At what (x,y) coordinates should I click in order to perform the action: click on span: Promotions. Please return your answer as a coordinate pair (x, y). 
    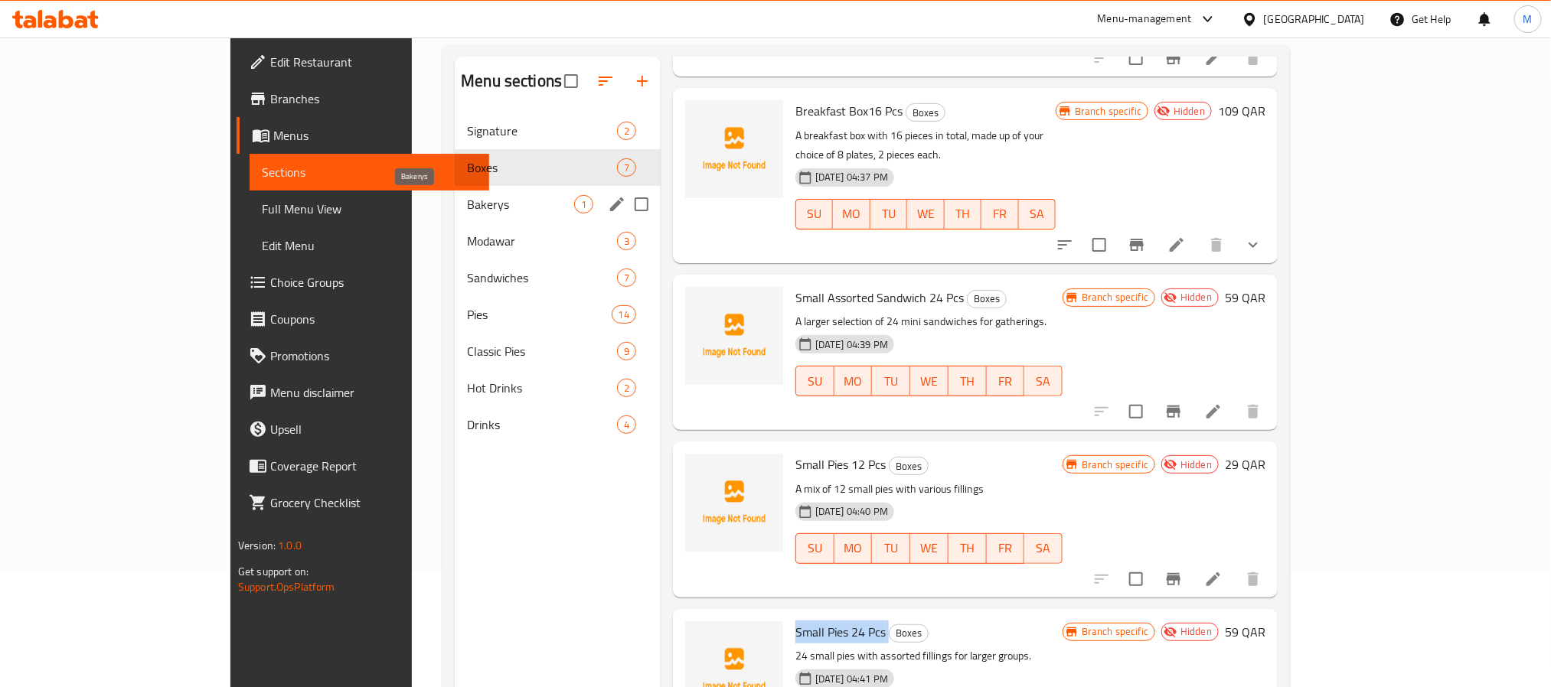
    Looking at the image, I should click on (374, 356).